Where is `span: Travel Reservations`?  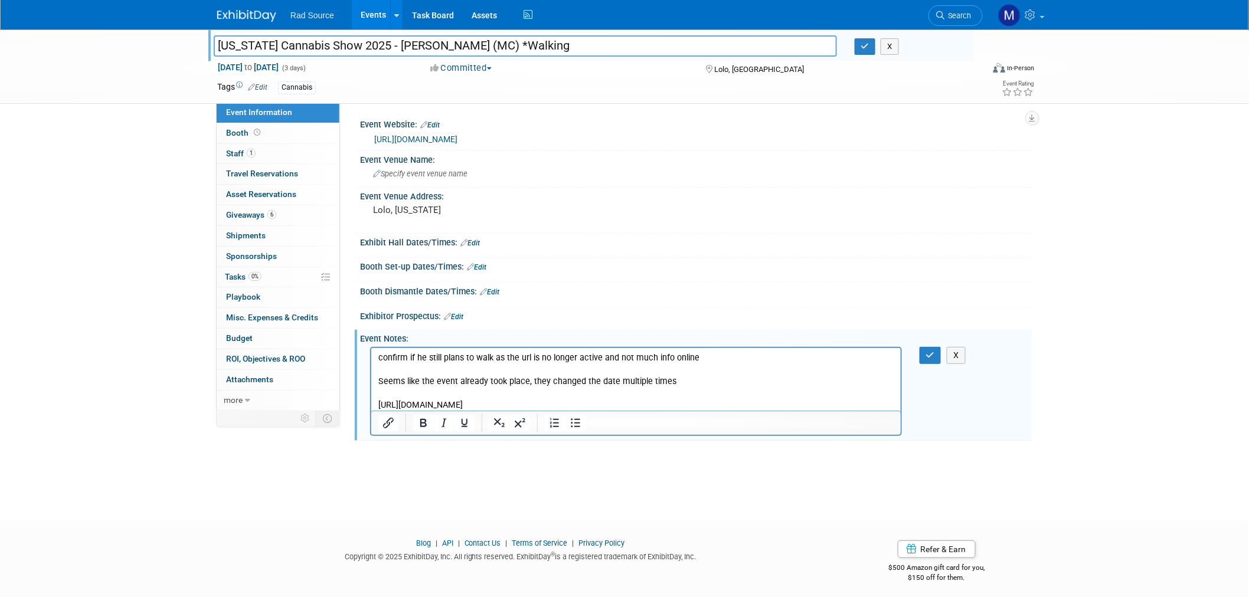 span: Travel Reservations is located at coordinates (262, 174).